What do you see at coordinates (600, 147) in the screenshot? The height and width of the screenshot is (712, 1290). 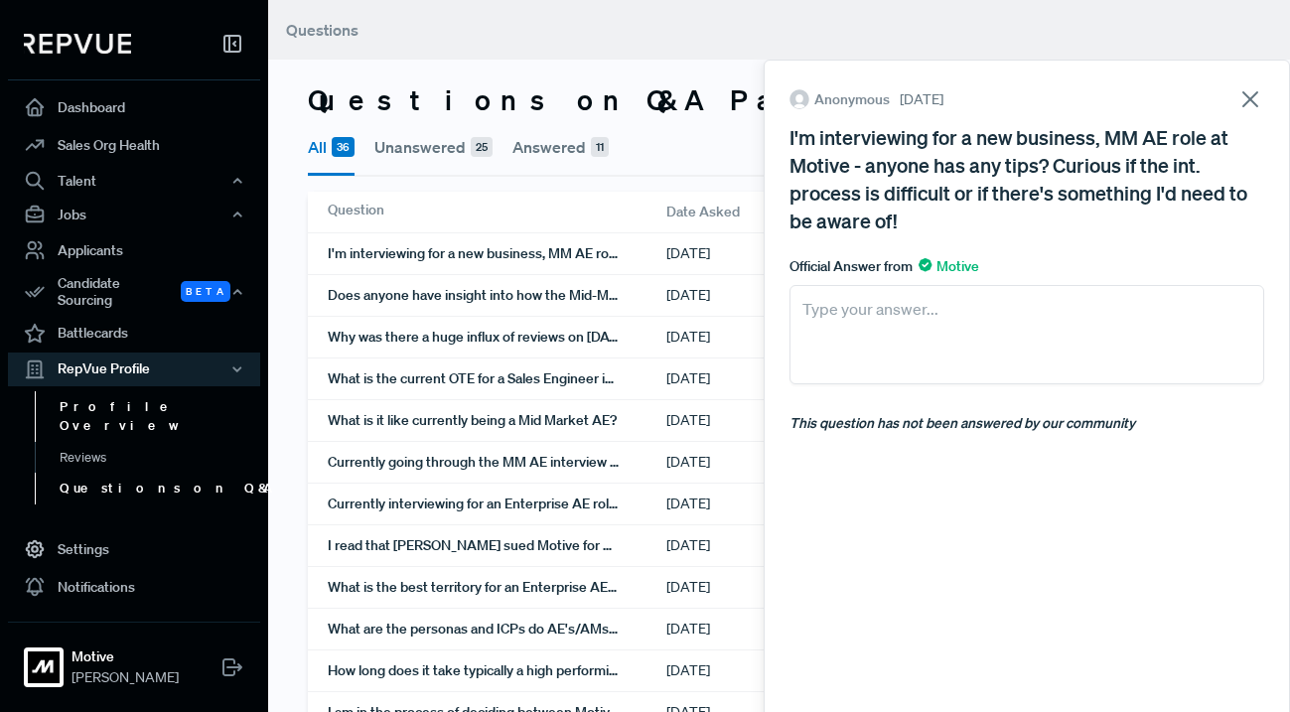 I see `span: 11` at bounding box center [600, 147].